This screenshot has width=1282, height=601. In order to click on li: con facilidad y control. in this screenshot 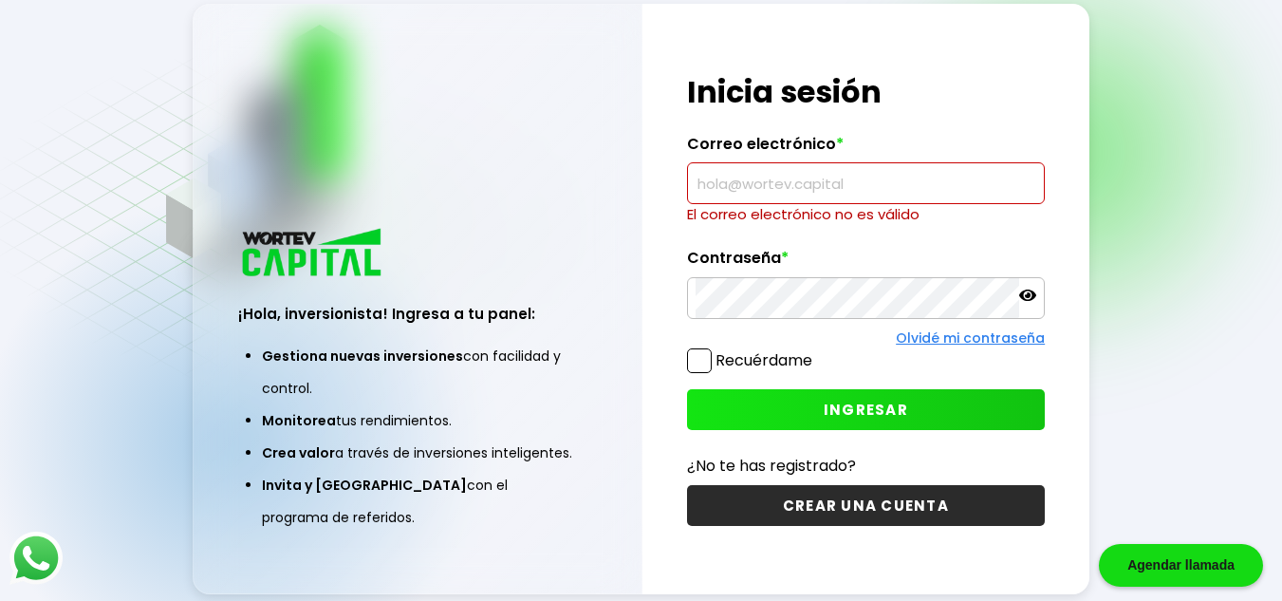, I will do `click(418, 372)`.